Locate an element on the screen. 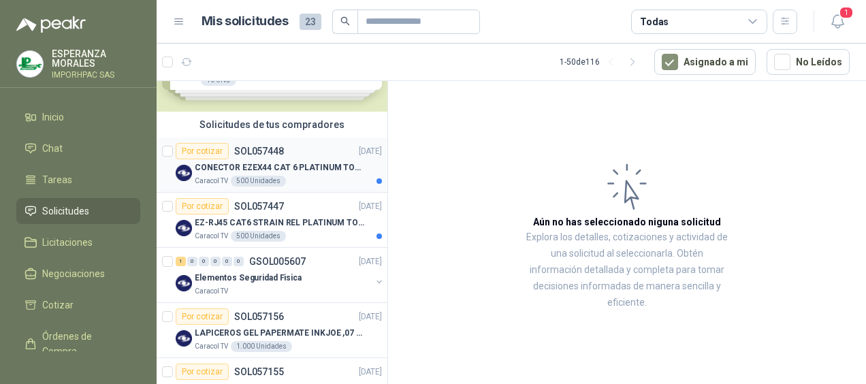 This screenshot has height=384, width=866. a: Licitaciones is located at coordinates (78, 242).